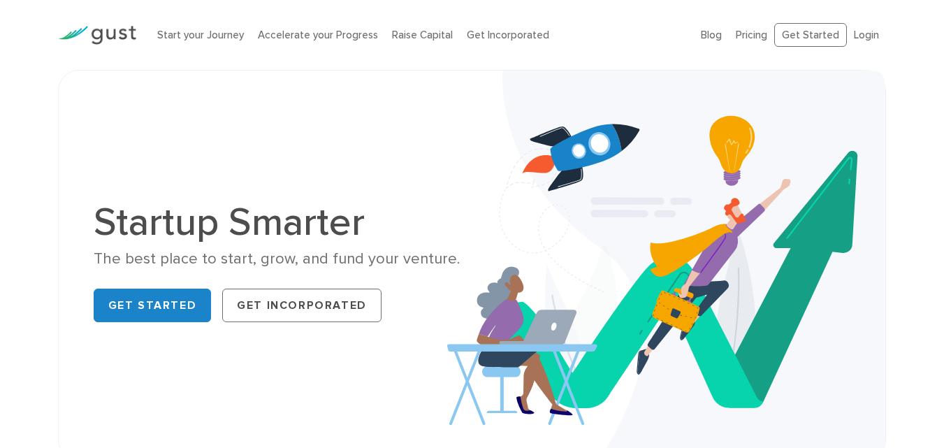  Describe the element at coordinates (751, 35) in the screenshot. I see `a: Pricing` at that location.